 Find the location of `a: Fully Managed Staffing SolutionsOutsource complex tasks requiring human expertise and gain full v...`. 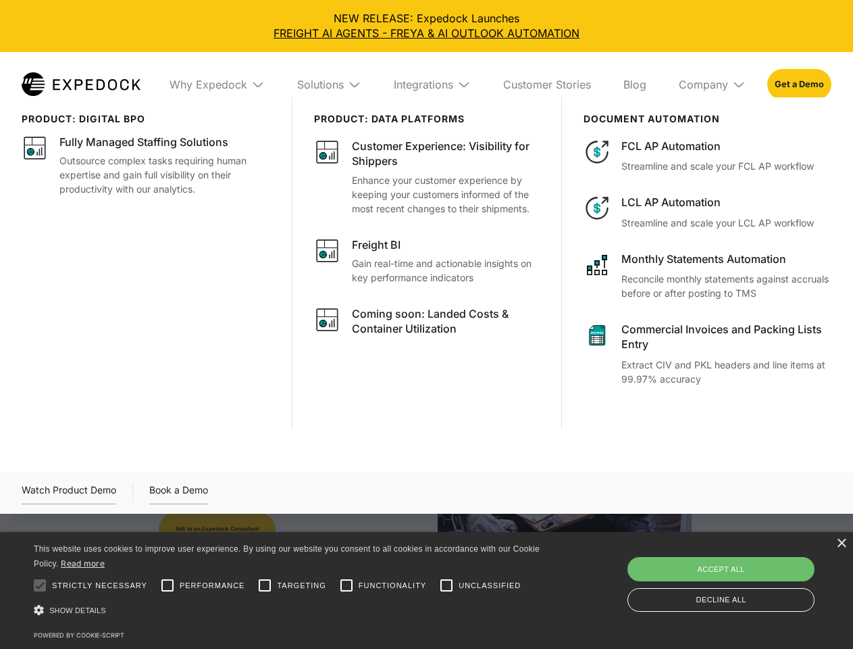

a: Fully Managed Staffing SolutionsOutsource complex tasks requiring human expertise and gain full v... is located at coordinates (146, 165).